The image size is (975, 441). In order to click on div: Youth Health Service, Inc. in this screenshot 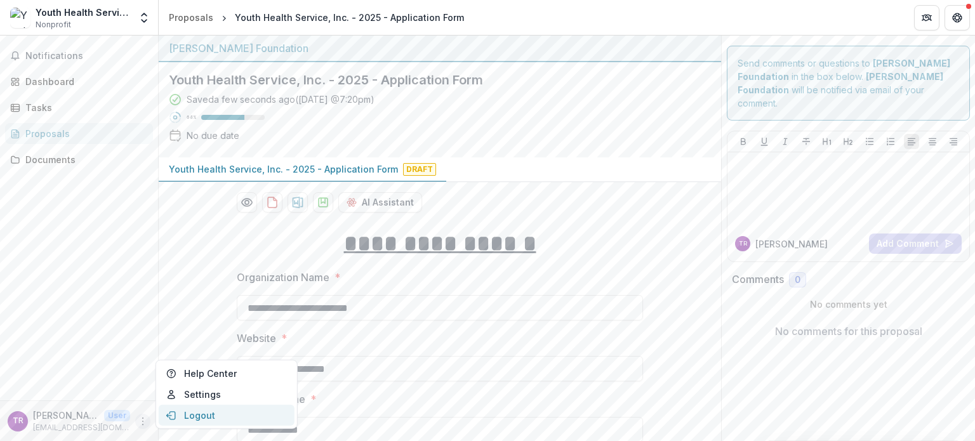, I will do `click(82, 12)`.